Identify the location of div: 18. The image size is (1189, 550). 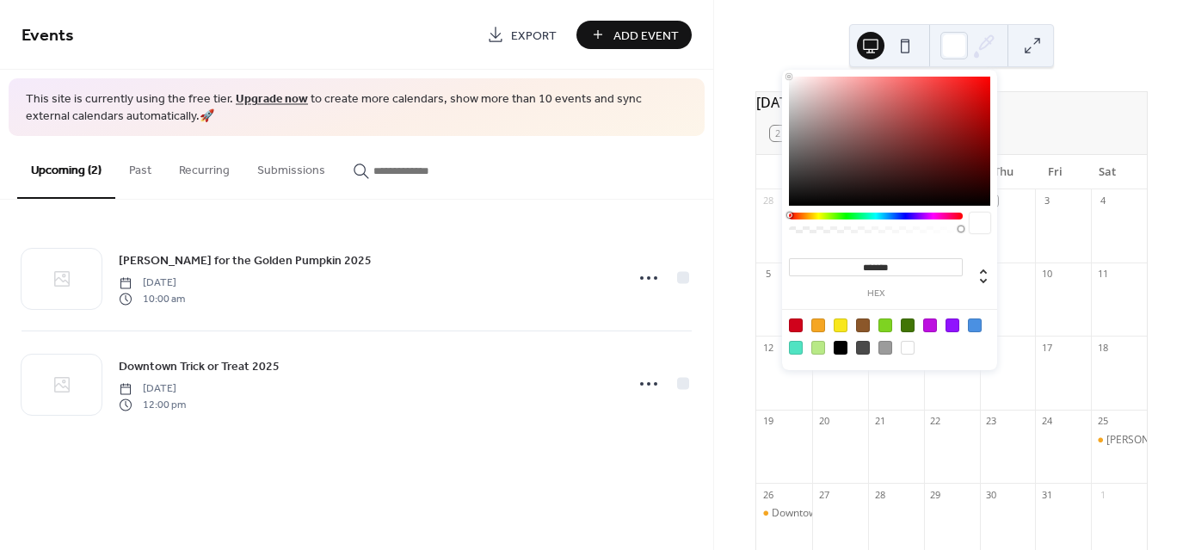
(1102, 347).